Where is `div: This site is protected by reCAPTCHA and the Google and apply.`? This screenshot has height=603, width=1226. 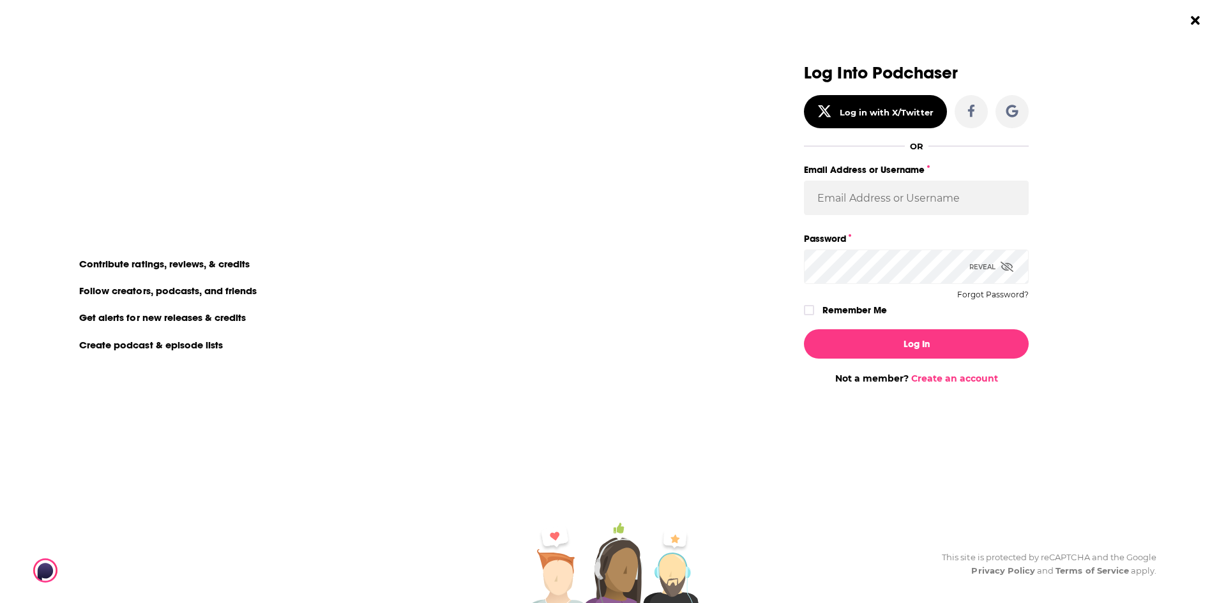
div: This site is protected by reCAPTCHA and the Google and apply. is located at coordinates (1044, 564).